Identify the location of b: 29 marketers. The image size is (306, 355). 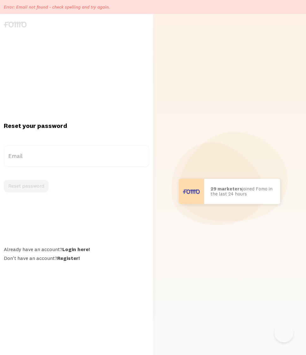
(226, 189).